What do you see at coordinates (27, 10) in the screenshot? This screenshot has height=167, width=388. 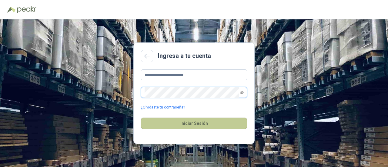 I see `img: Peakr` at bounding box center [27, 10].